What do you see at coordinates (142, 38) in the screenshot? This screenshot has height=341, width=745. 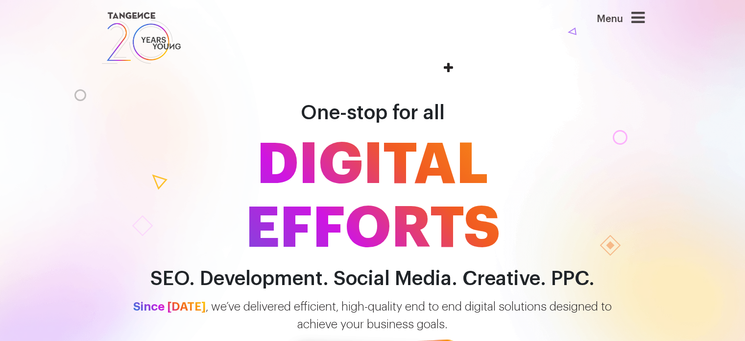 I see `img: logo SVG` at bounding box center [142, 38].